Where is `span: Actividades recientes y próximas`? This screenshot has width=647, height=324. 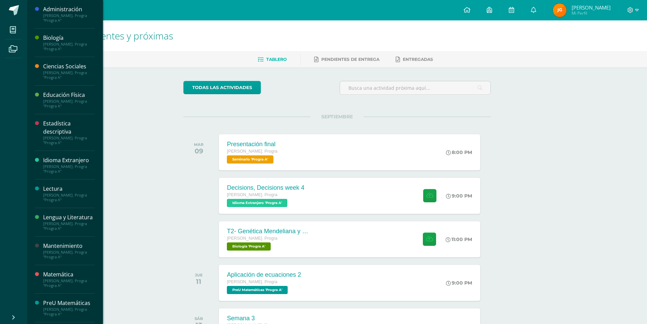
span: Actividades recientes y próximas is located at coordinates (104, 36).